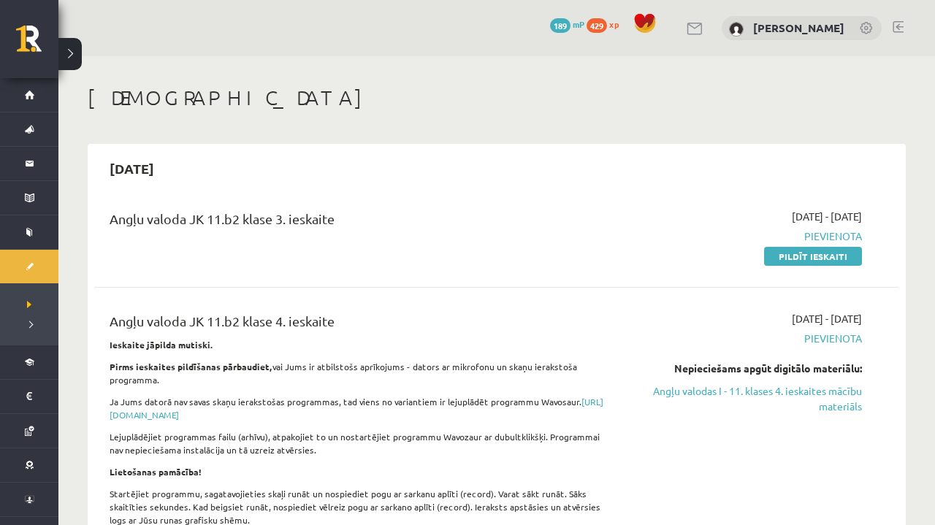  Describe the element at coordinates (597, 26) in the screenshot. I see `span: 429` at that location.